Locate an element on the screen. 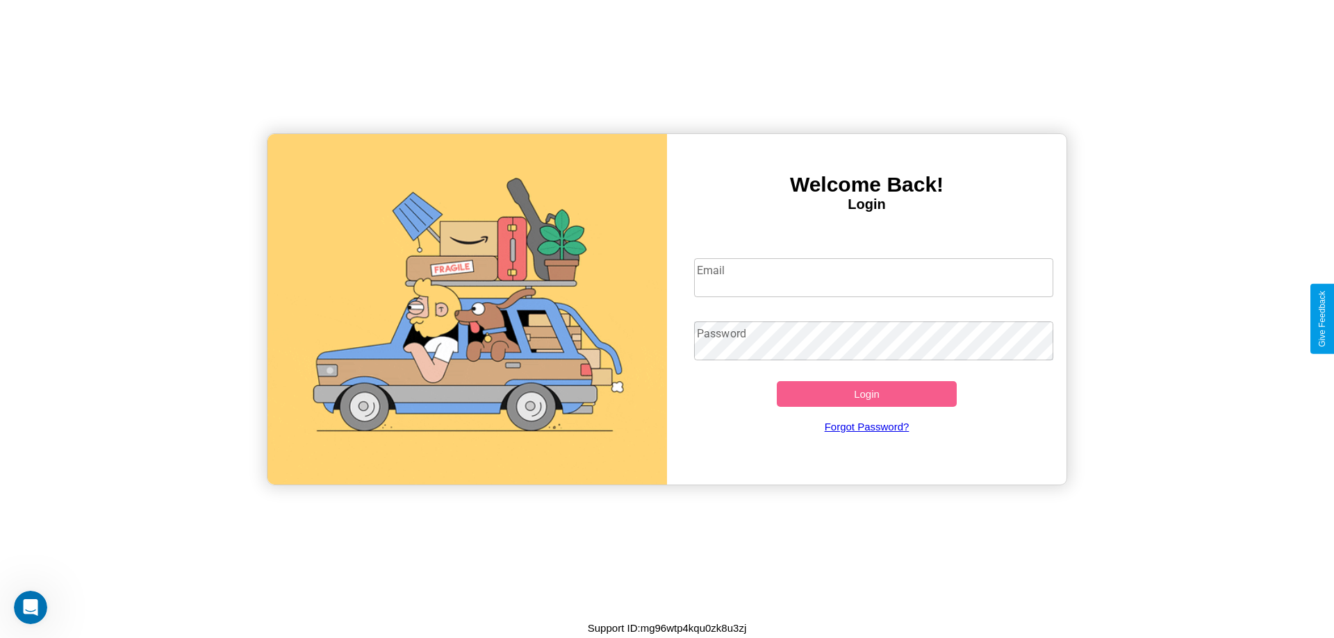  div: Give Feedback is located at coordinates (1322, 319).